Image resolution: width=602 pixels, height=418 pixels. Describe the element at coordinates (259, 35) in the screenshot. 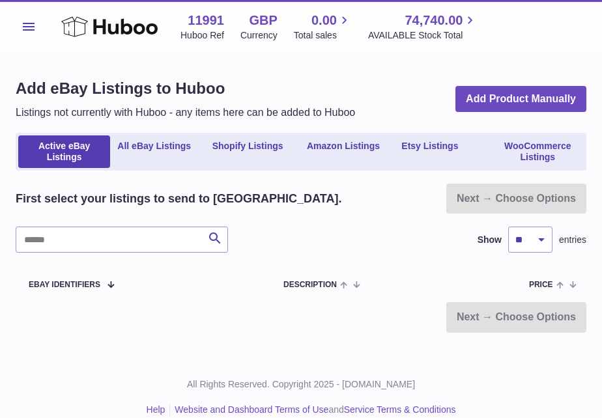

I see `div: Currency` at that location.